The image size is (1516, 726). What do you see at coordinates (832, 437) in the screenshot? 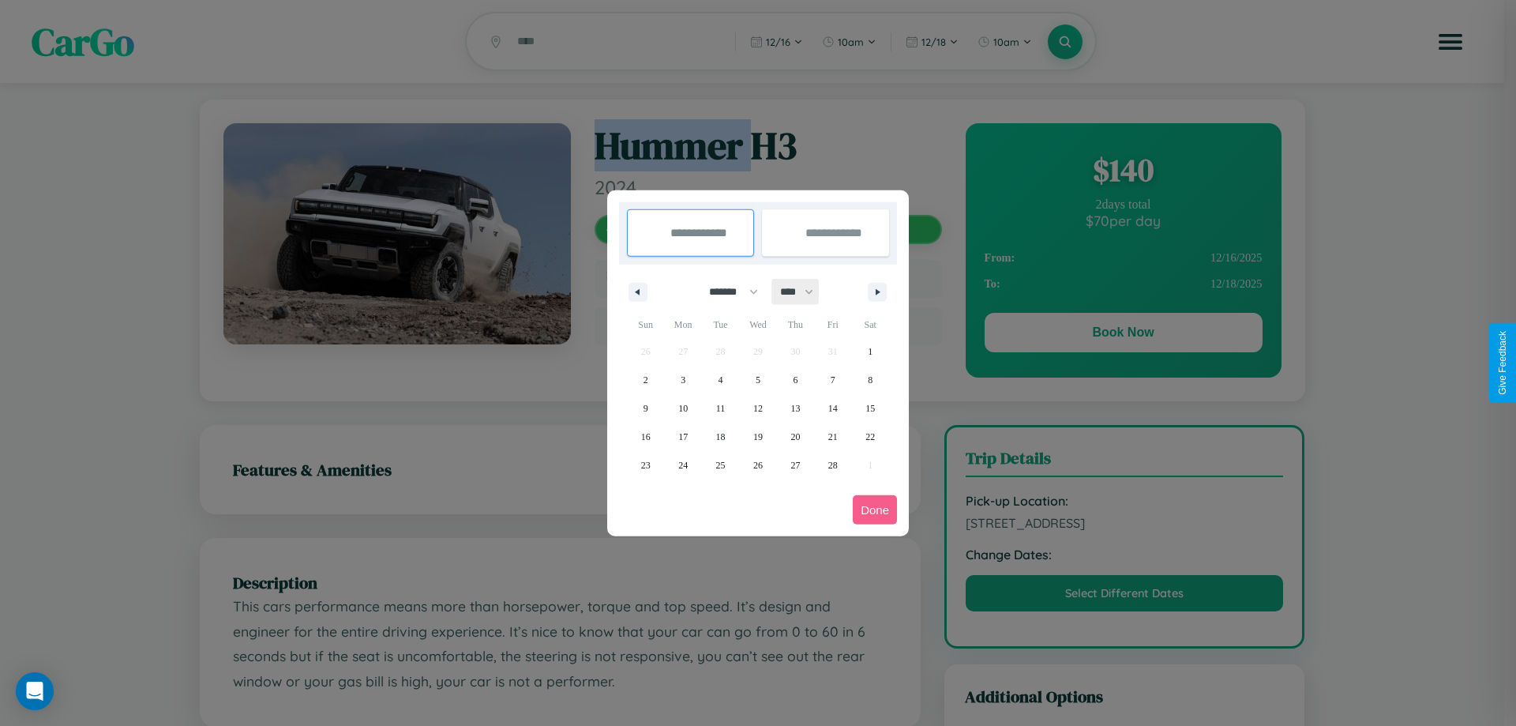
I see `button: 21` at bounding box center [832, 437].